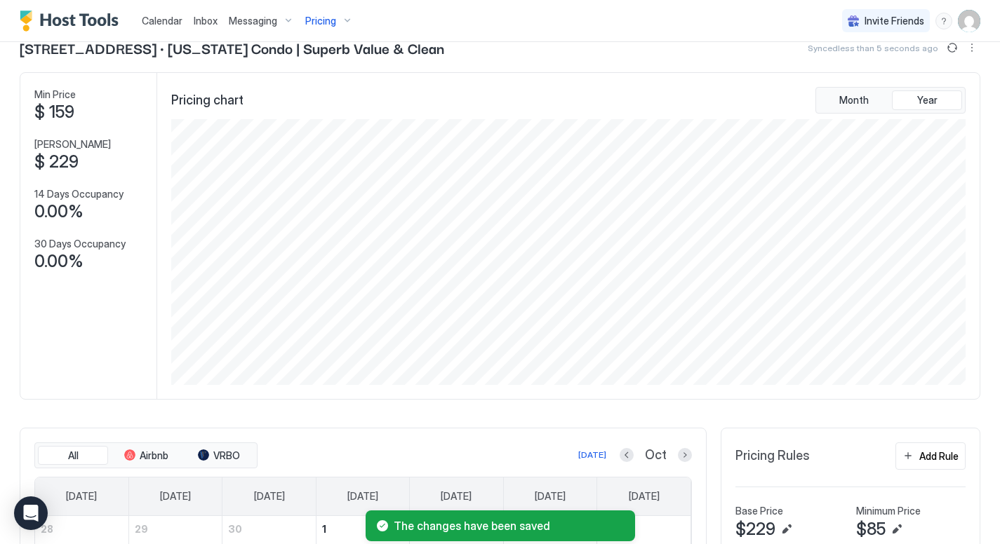  I want to click on button: Sync prices, so click(952, 48).